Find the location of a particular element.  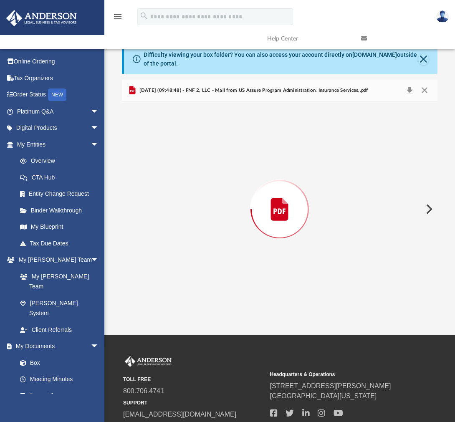

a: Order StatusNEW is located at coordinates (58, 95).